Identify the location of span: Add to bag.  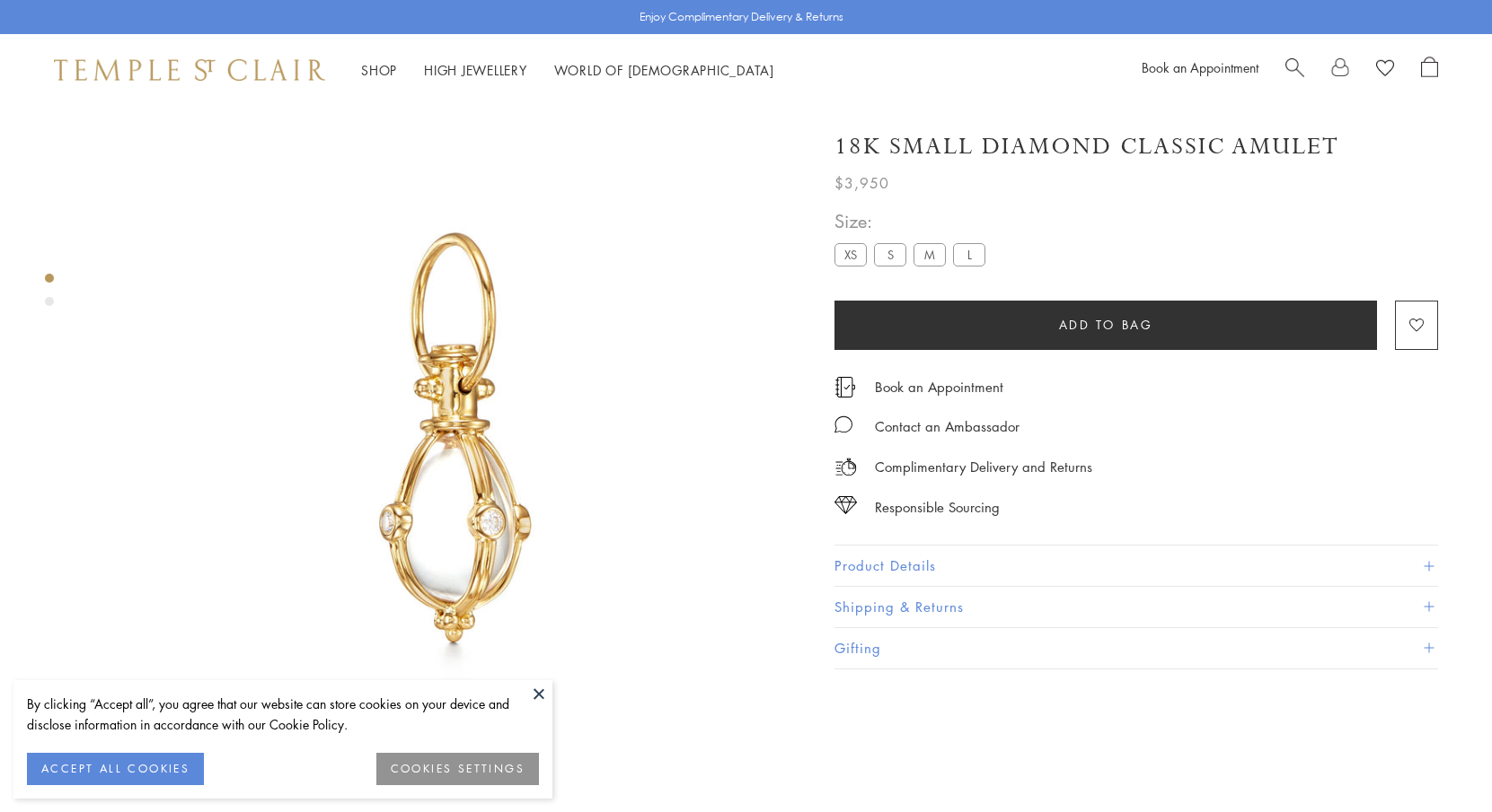
(1105, 325).